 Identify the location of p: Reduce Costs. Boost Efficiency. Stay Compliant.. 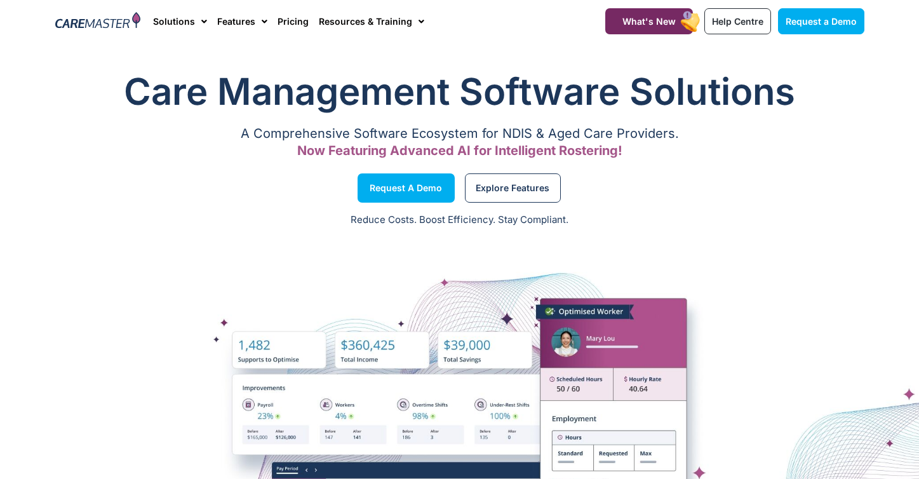
(459, 220).